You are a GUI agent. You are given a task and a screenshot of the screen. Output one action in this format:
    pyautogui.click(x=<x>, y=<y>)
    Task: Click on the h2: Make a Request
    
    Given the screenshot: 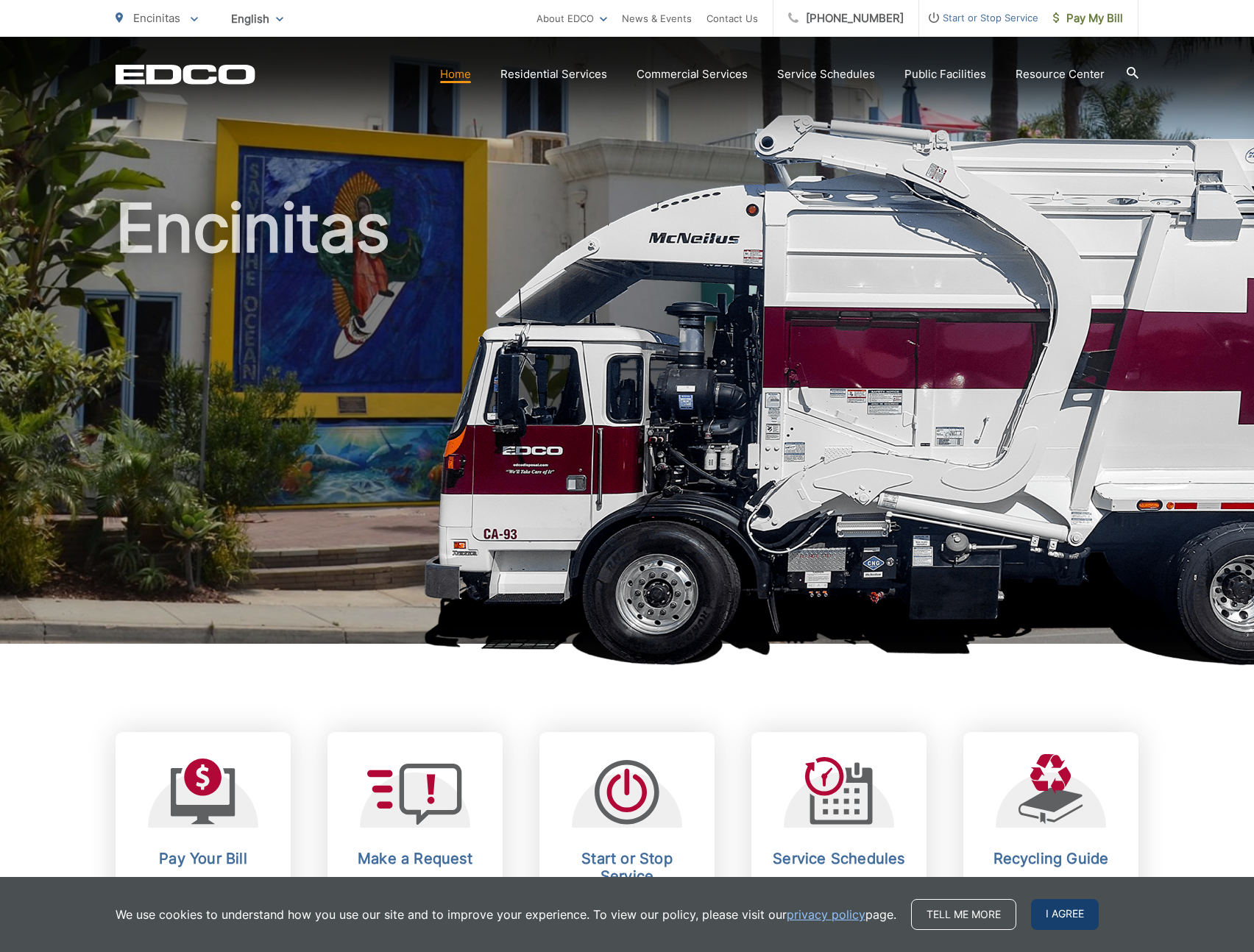 What is the action you would take?
    pyautogui.click(x=415, y=859)
    